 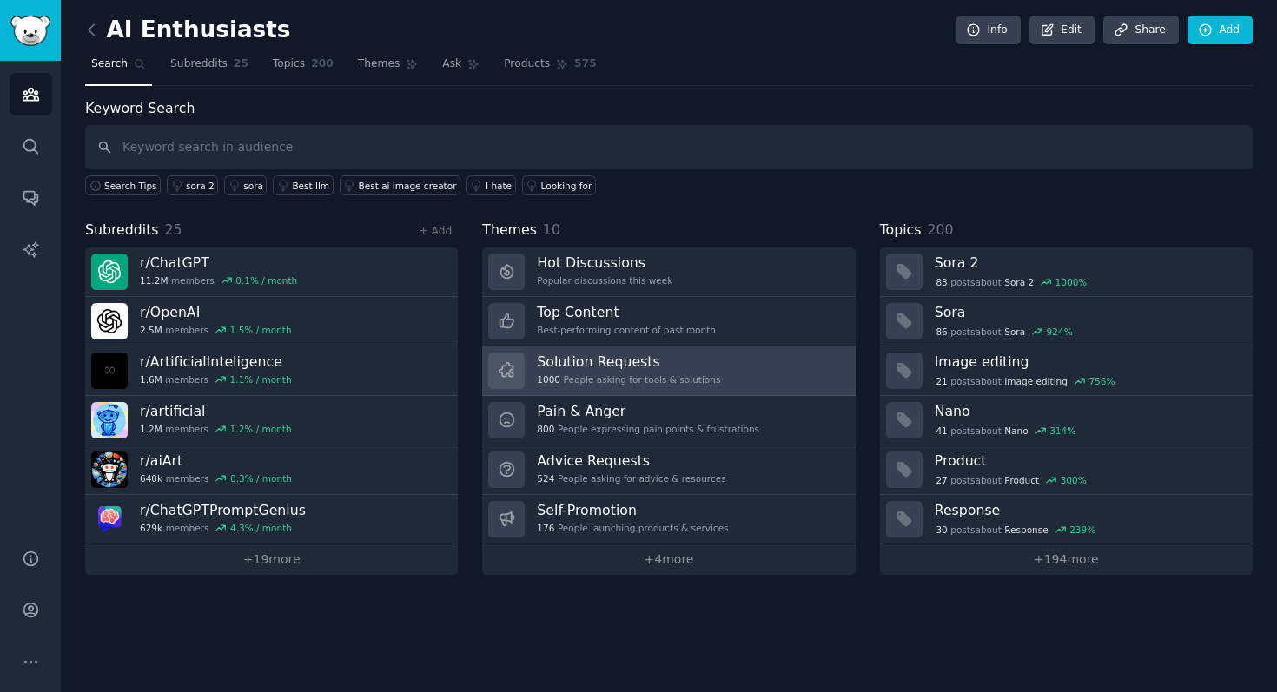 What do you see at coordinates (585, 64) in the screenshot?
I see `span: 575` at bounding box center [585, 64].